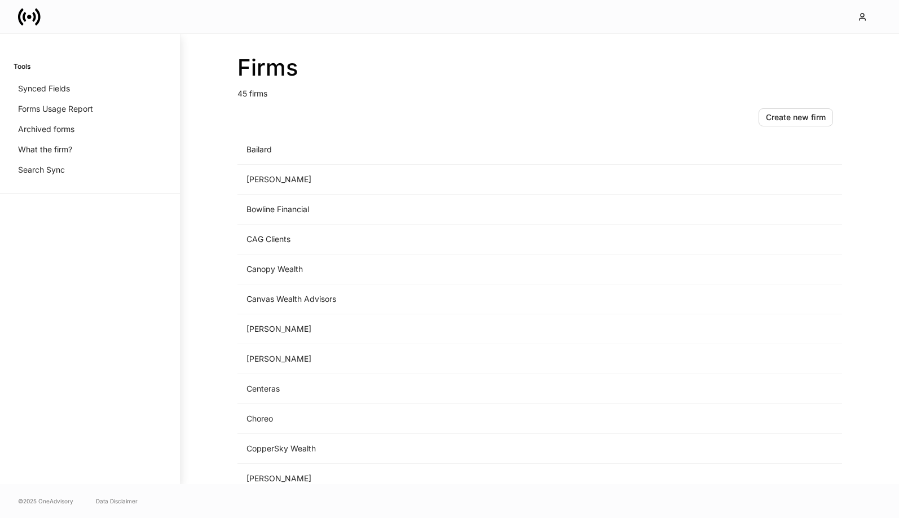 Image resolution: width=899 pixels, height=518 pixels. I want to click on td: Bailard, so click(446, 149).